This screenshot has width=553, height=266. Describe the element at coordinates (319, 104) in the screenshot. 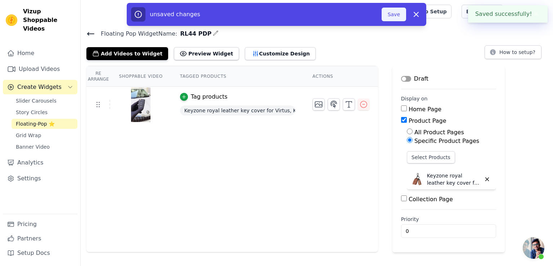

I see `button: Change Thumbnail` at that location.